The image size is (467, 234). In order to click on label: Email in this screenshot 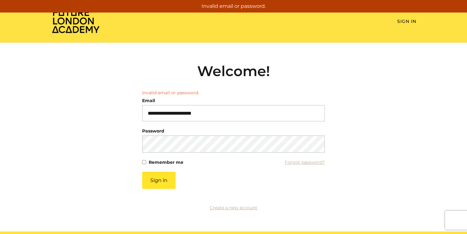, I will do `click(148, 100)`.